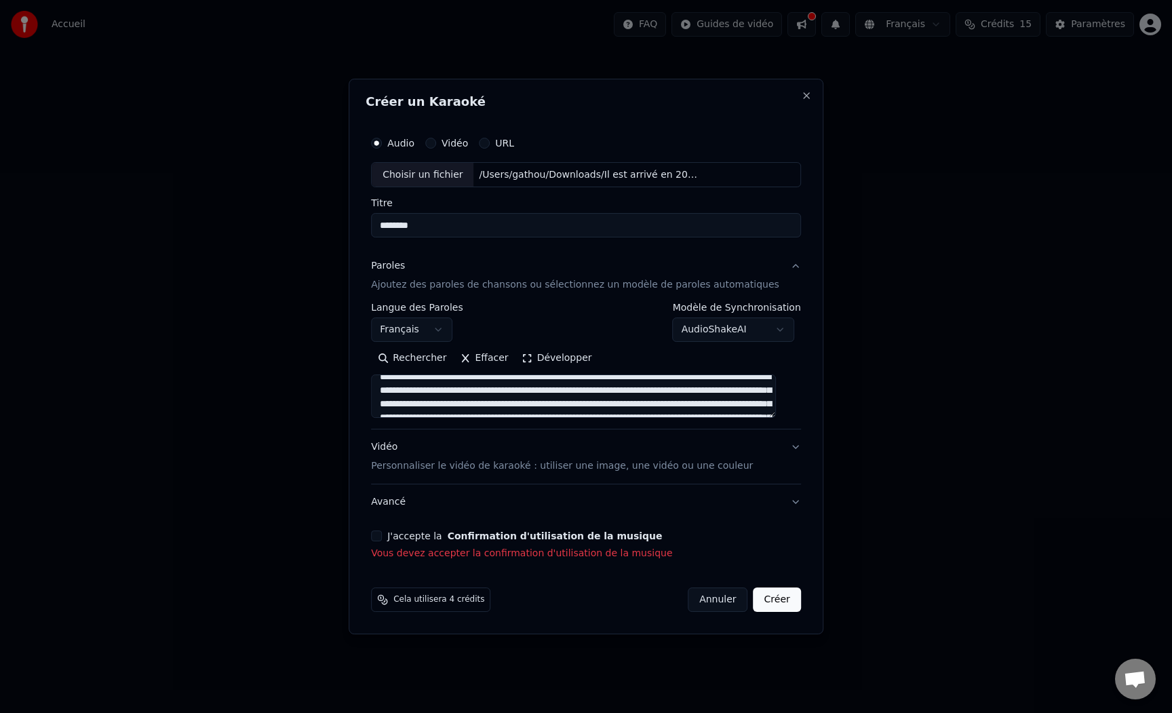 Image resolution: width=1172 pixels, height=713 pixels. I want to click on button: Annuler, so click(717, 599).